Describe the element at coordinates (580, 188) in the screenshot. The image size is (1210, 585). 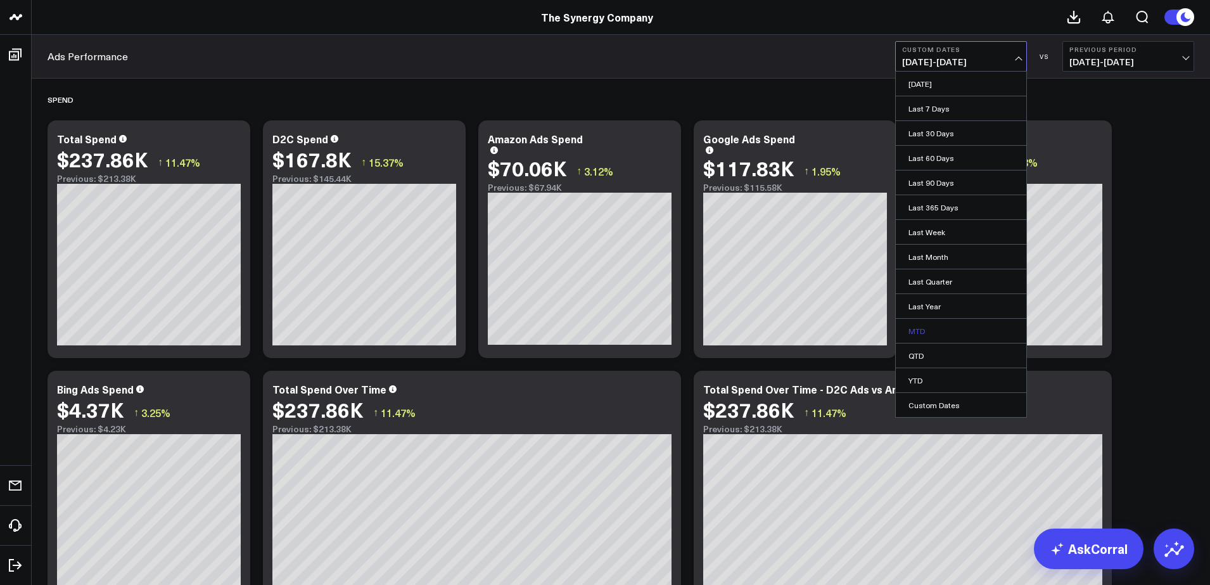
I see `div: Previous: $67.94K` at that location.